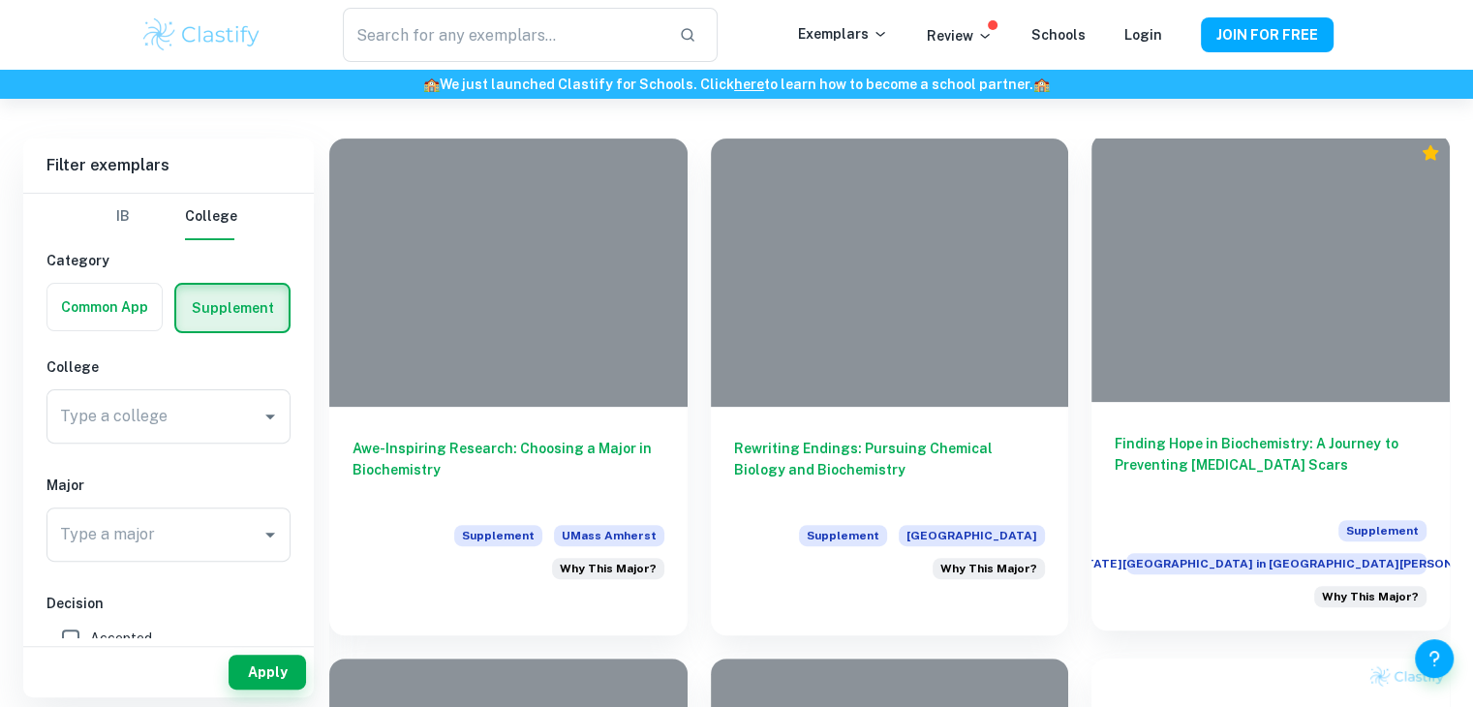 This screenshot has height=707, width=1473. I want to click on div: Please tell us what you are interested in studying at college and why. Undecided about your acade..., so click(1370, 596).